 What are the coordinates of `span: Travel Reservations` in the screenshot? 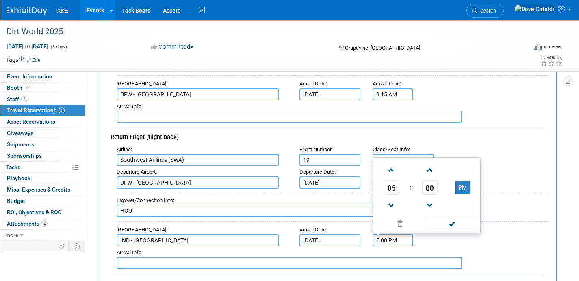 It's located at (36, 110).